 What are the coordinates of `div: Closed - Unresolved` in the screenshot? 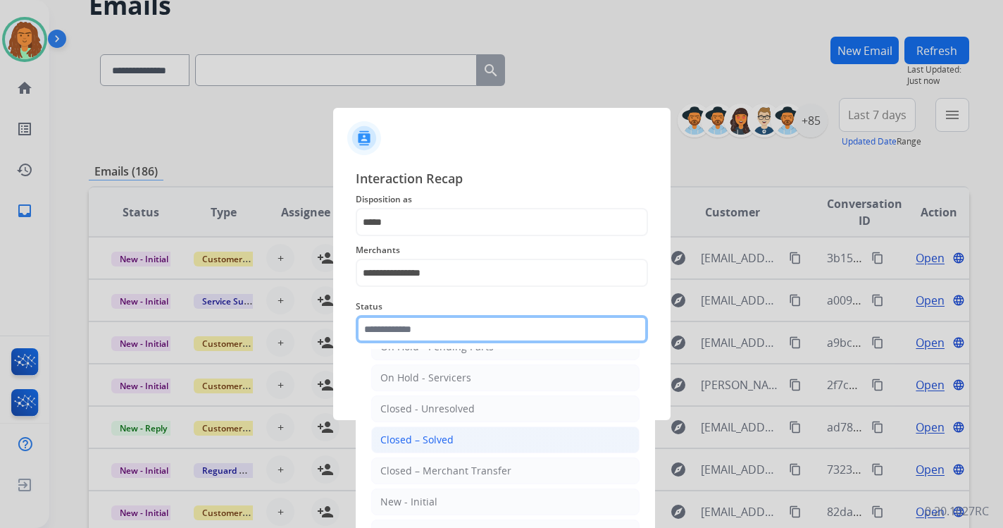 It's located at (428, 409).